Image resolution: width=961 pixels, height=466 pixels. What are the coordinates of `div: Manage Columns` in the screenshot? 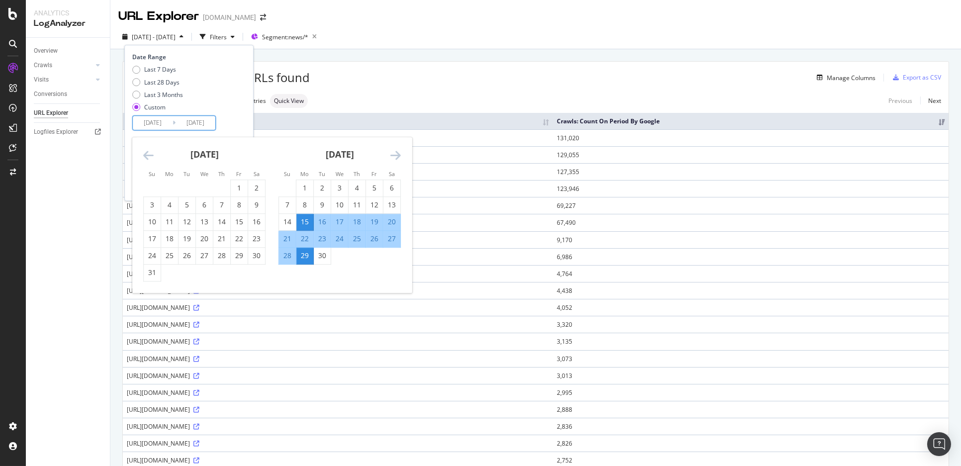 It's located at (851, 78).